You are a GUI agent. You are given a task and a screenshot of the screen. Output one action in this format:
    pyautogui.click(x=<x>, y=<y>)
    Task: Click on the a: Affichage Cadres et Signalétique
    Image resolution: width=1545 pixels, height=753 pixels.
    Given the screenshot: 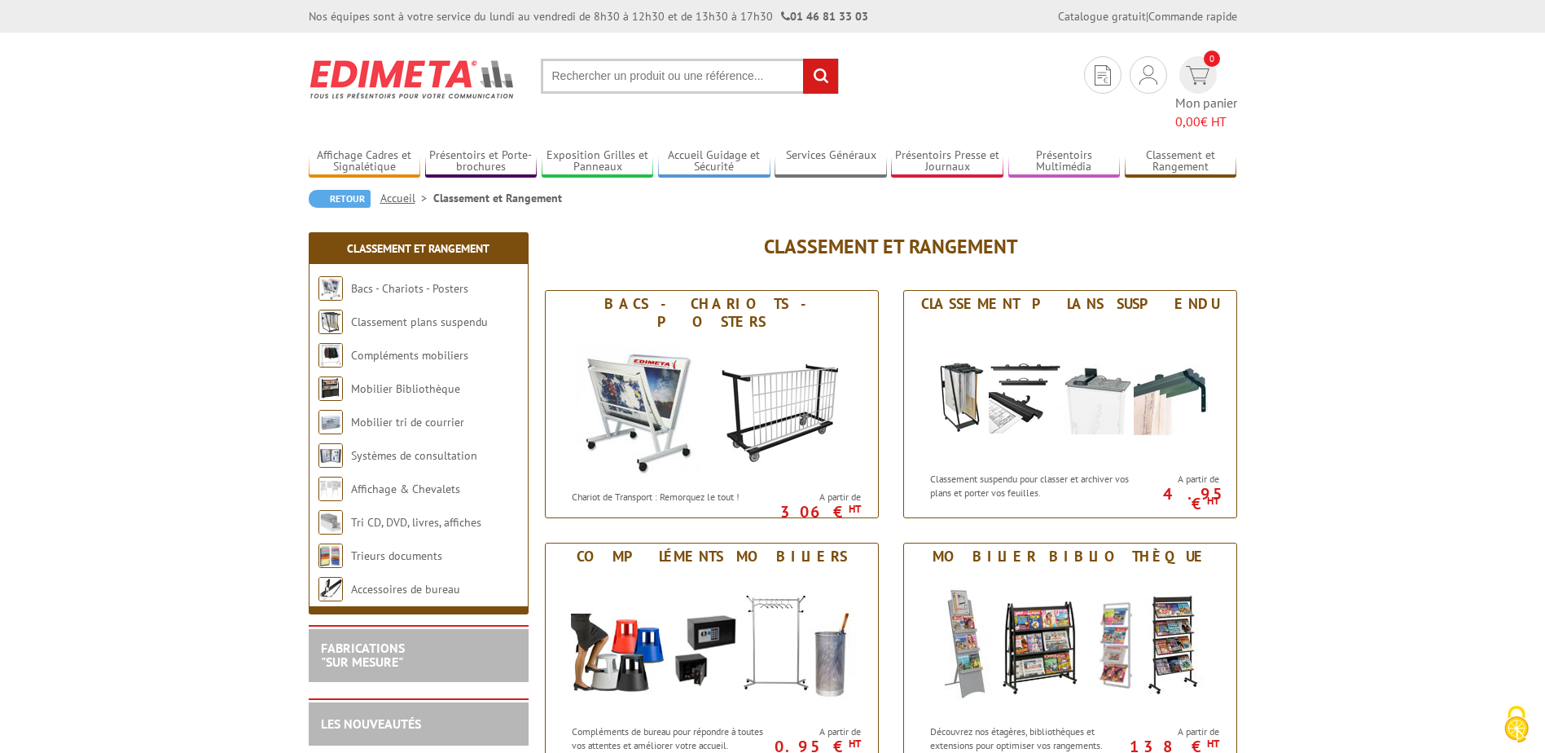 What is the action you would take?
    pyautogui.click(x=365, y=161)
    